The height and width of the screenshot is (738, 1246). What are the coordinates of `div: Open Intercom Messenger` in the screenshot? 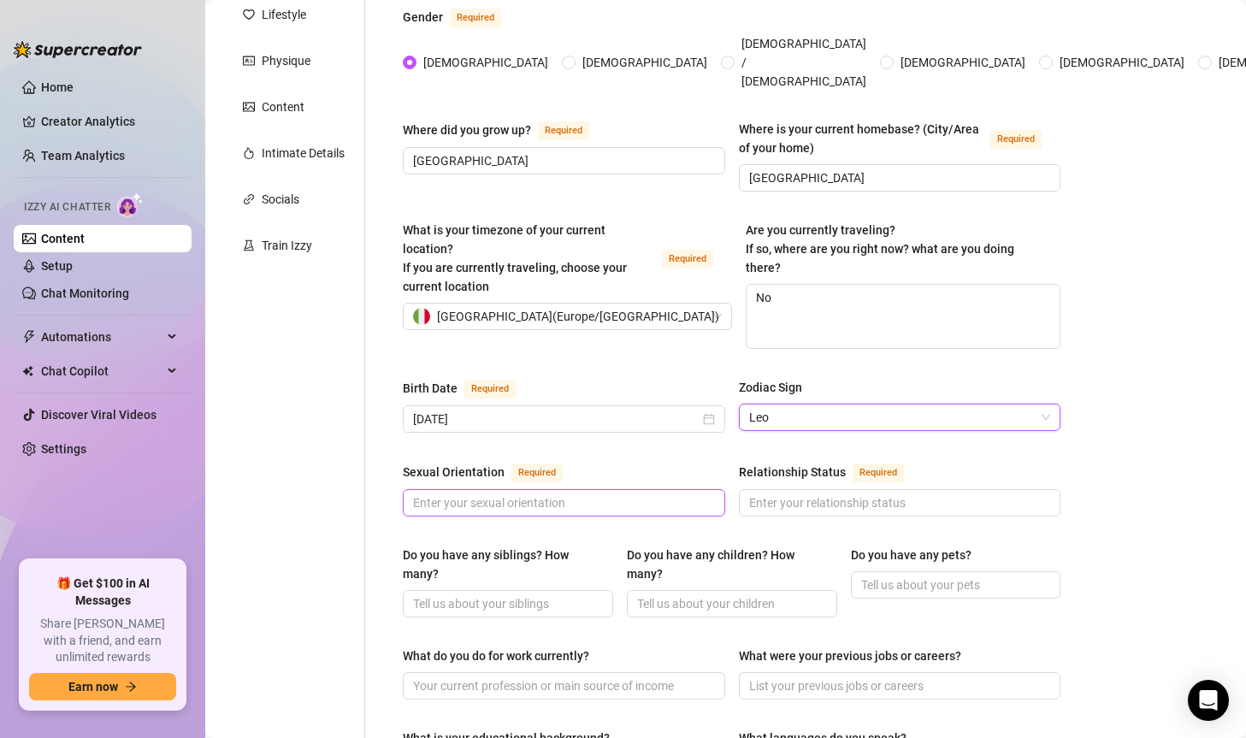 It's located at (1208, 700).